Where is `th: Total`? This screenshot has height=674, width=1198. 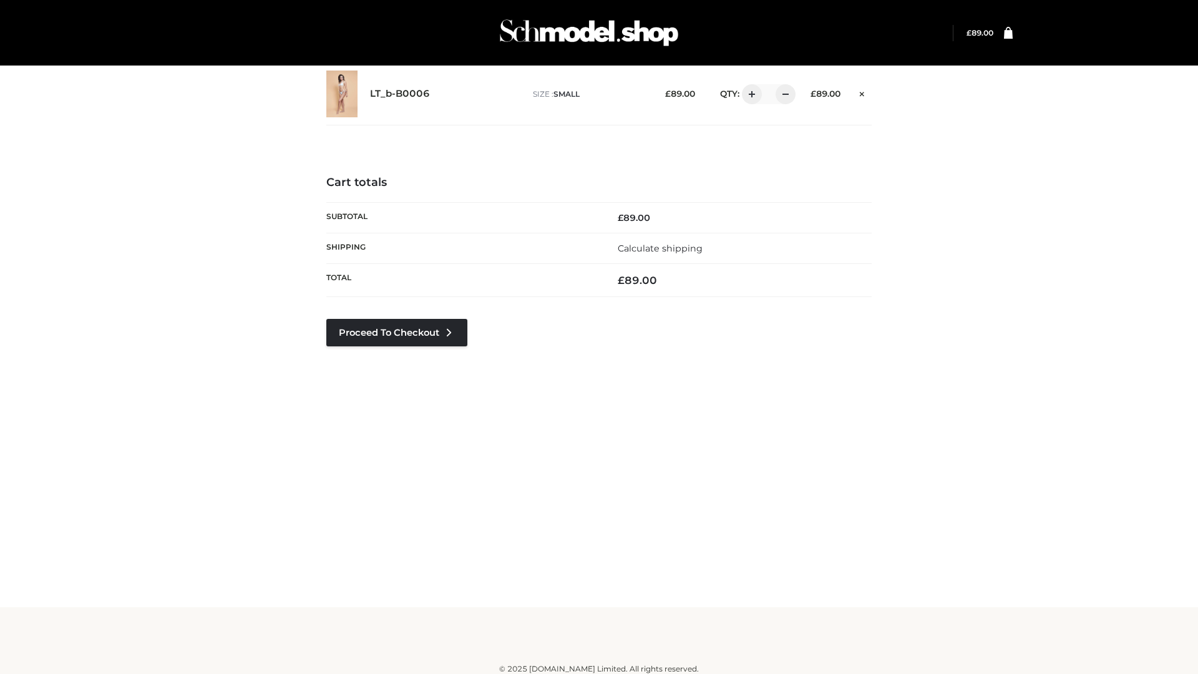 th: Total is located at coordinates (462, 280).